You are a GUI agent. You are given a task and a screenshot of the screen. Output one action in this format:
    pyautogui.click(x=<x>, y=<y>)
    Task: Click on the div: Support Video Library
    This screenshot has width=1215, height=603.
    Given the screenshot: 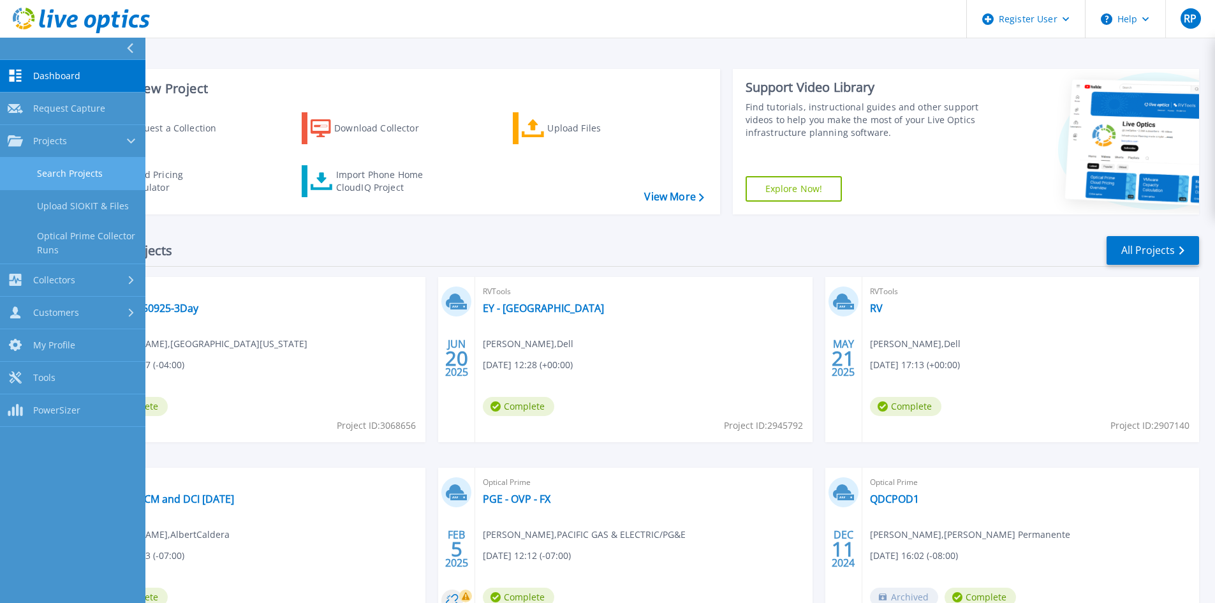 What is the action you would take?
    pyautogui.click(x=864, y=87)
    